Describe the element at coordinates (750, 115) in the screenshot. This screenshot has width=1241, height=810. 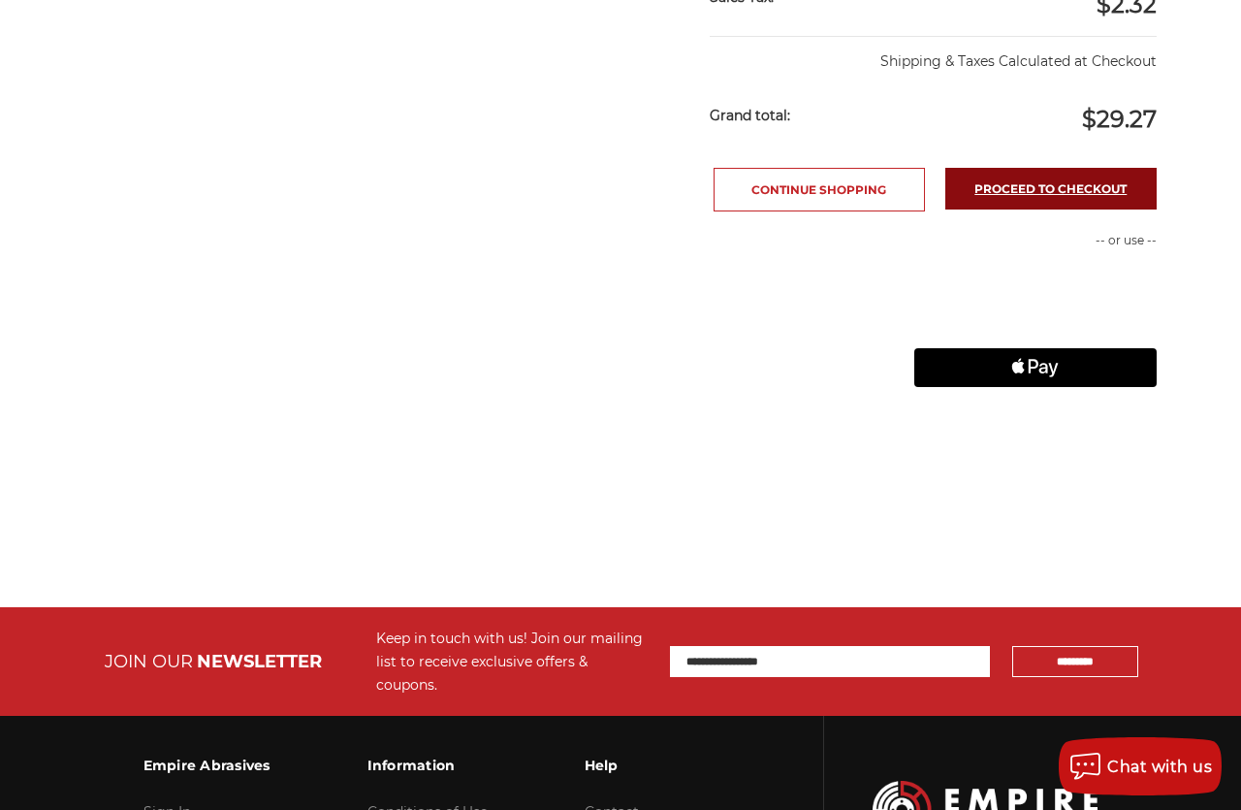
I see `strong: Grand total:` at that location.